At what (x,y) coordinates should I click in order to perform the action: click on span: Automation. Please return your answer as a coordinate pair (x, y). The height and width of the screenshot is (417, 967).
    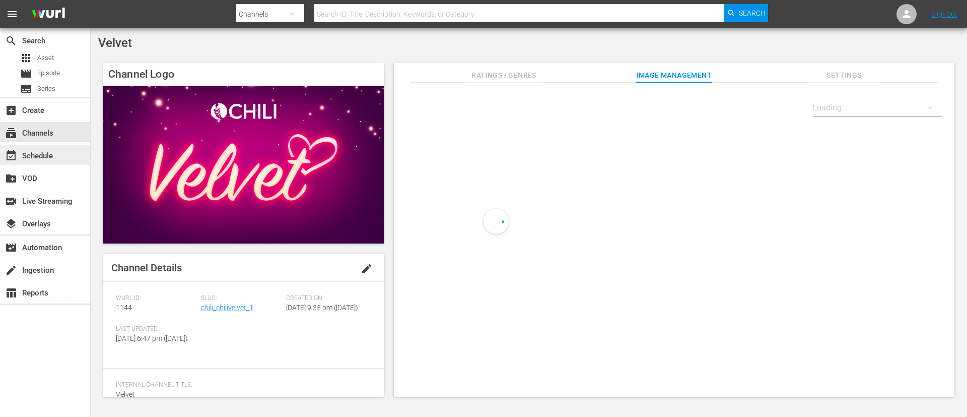
    Looking at the image, I should click on (11, 247).